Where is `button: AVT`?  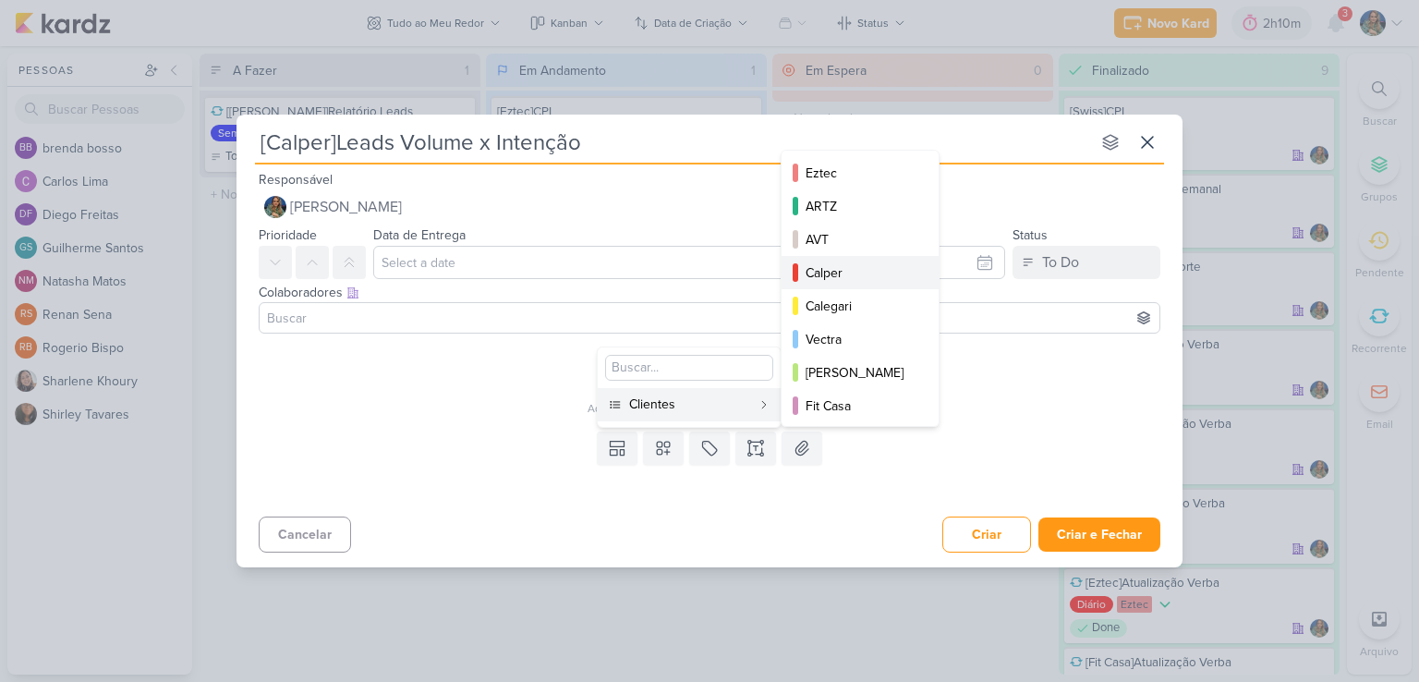 button: AVT is located at coordinates (860, 239).